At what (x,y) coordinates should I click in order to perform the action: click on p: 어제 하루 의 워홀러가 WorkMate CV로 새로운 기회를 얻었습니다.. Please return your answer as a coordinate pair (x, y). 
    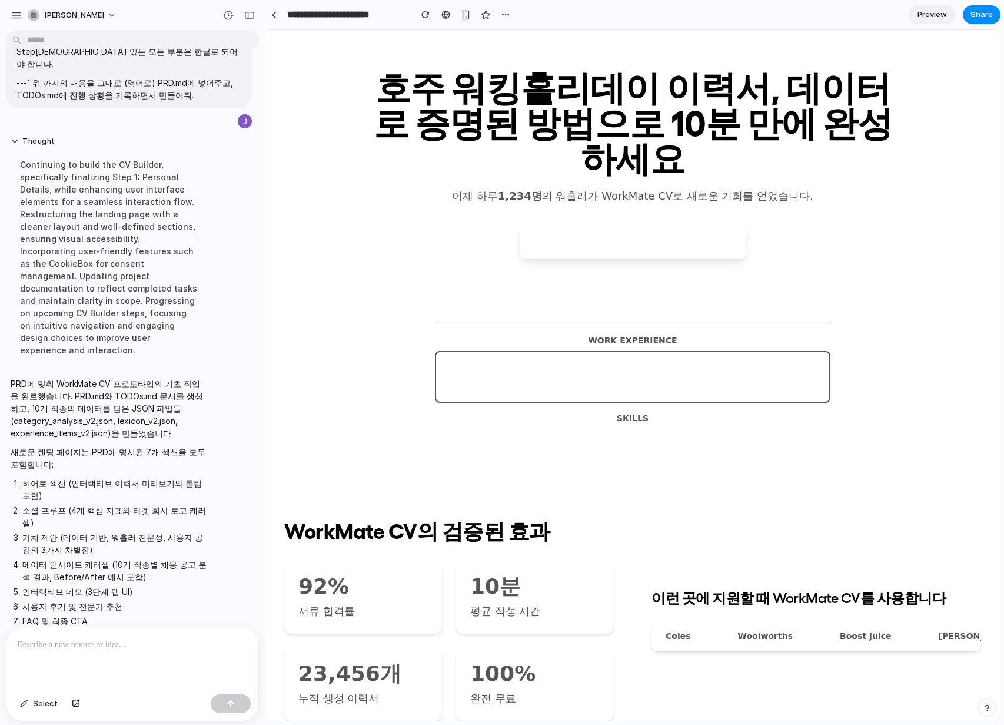
    Looking at the image, I should click on (367, 166).